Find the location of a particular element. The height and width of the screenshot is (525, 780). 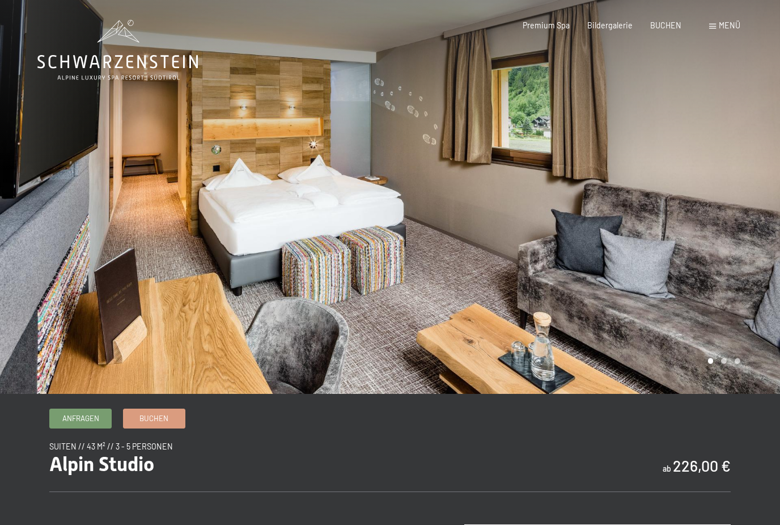

a: Buchen is located at coordinates (154, 418).